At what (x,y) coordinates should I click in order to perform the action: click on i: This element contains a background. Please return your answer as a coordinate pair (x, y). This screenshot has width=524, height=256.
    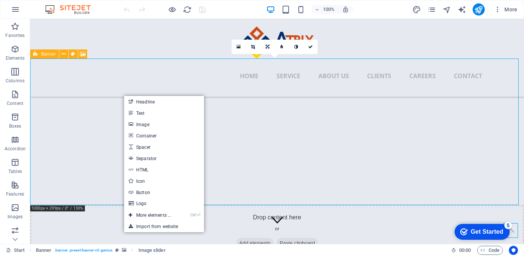
    Looking at the image, I should click on (124, 250).